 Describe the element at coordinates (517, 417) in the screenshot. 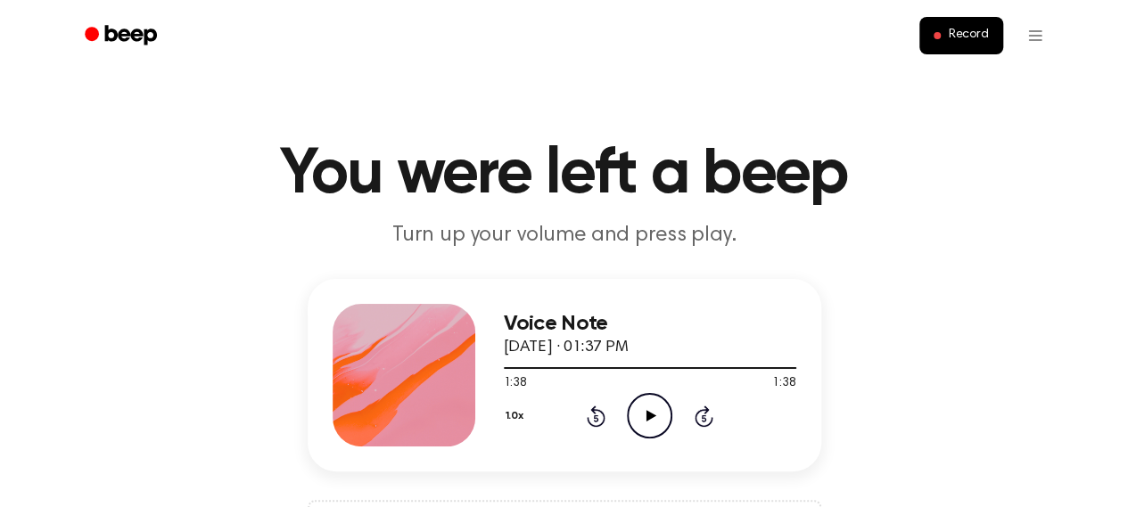

I see `button: 1.0x` at that location.